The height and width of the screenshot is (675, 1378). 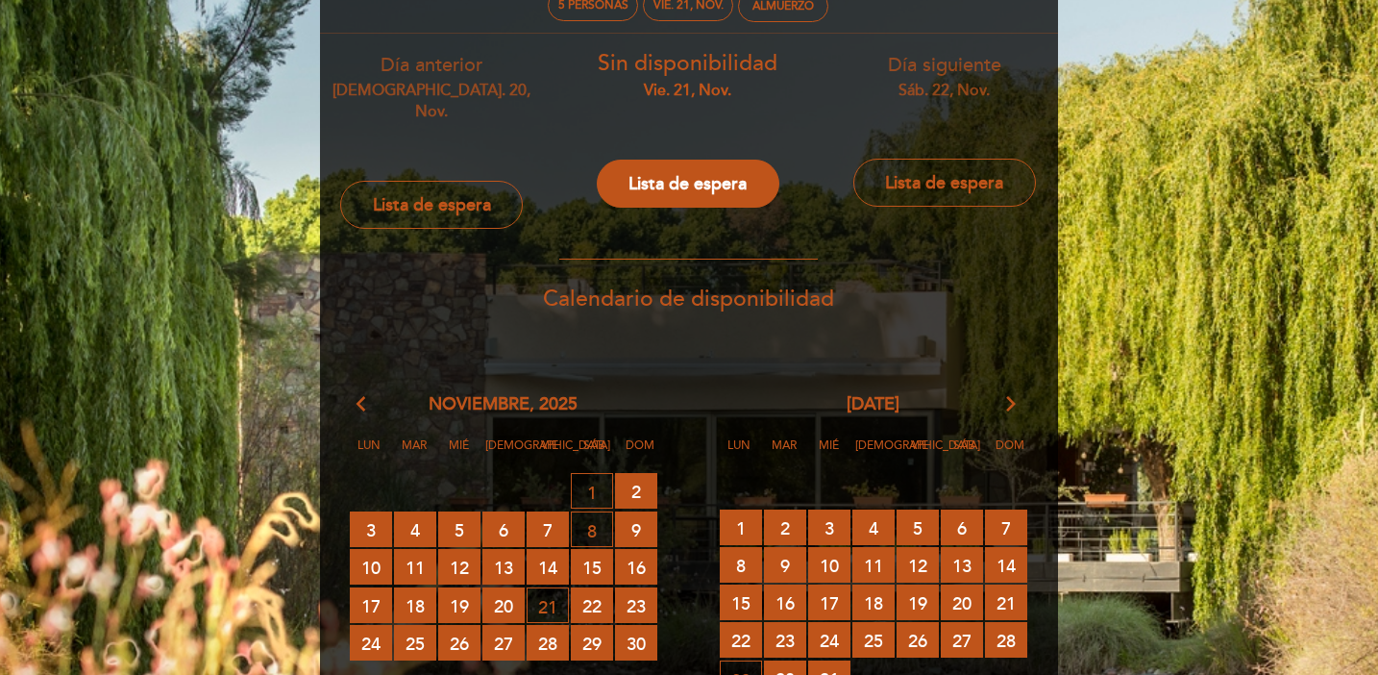 What do you see at coordinates (431, 87) in the screenshot?
I see `div: Día anterior` at bounding box center [431, 87].